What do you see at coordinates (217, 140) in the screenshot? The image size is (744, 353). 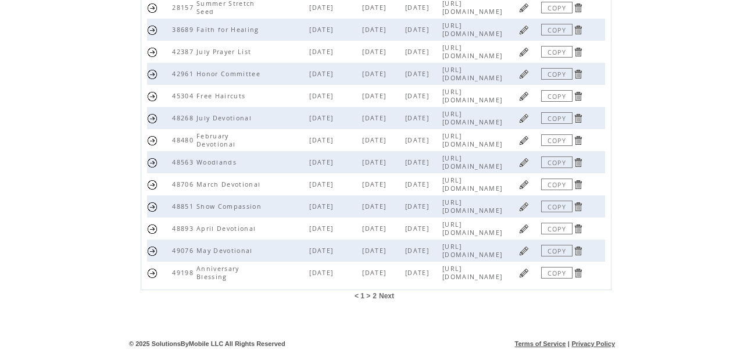 I see `span: February Devotional` at bounding box center [217, 140].